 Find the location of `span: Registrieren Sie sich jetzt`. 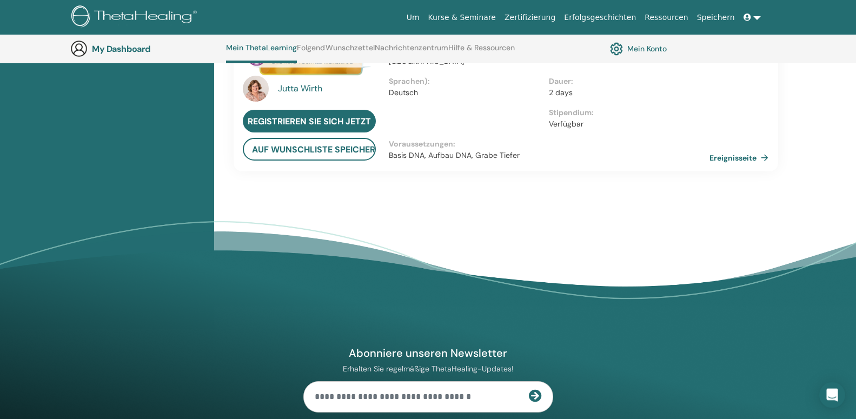

span: Registrieren Sie sich jetzt is located at coordinates (309, 121).